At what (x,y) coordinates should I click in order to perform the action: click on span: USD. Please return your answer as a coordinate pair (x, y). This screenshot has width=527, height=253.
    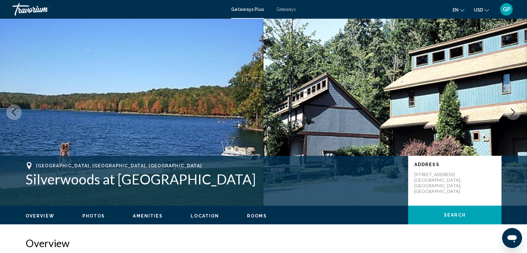
    Looking at the image, I should click on (478, 10).